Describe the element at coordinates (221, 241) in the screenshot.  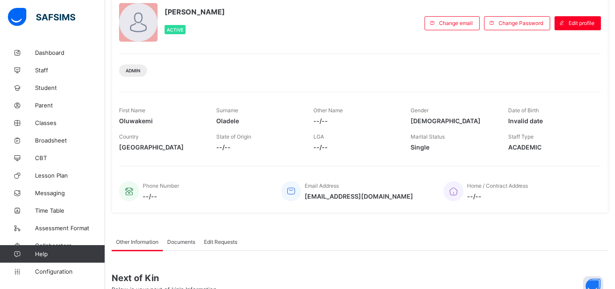
I see `span: Edit Requests` at that location.